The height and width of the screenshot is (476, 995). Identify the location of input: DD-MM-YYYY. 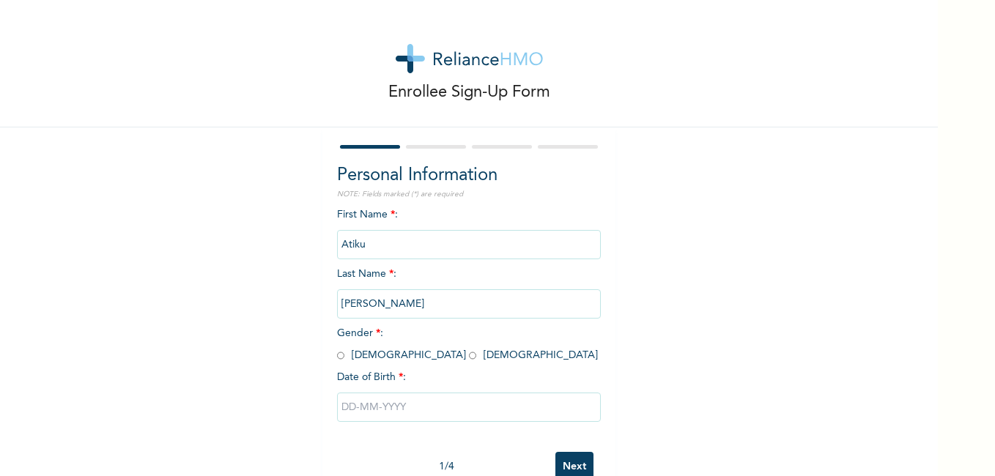
(469, 407).